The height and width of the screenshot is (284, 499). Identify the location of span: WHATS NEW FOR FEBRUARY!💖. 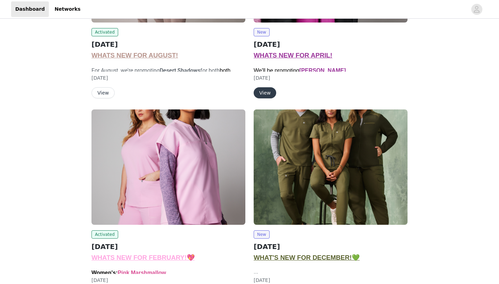
(143, 258).